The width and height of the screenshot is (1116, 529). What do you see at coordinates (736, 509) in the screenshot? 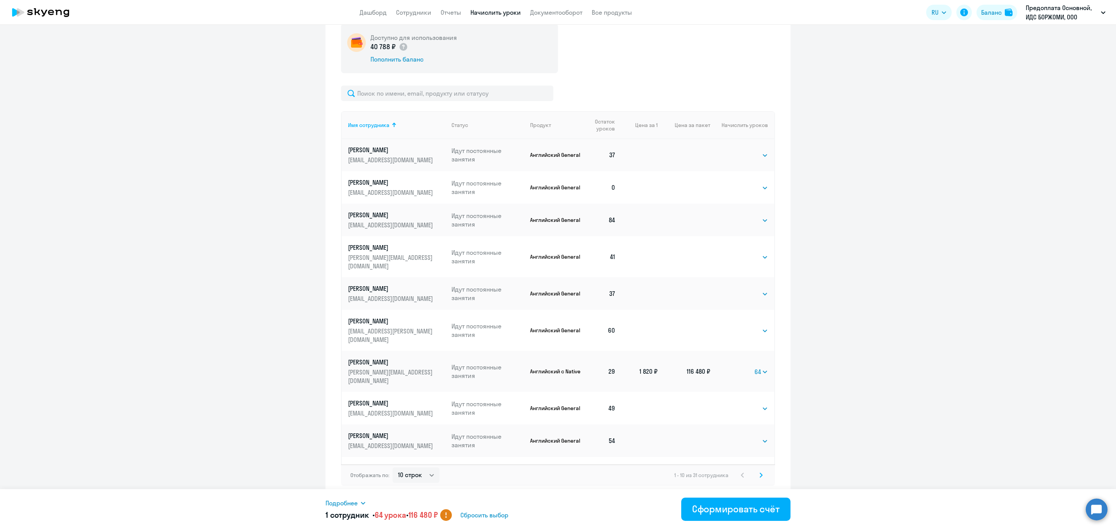
I see `div: Сформировать счёт` at bounding box center [736, 509].